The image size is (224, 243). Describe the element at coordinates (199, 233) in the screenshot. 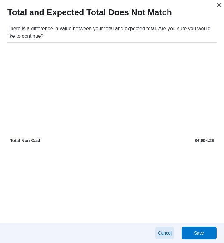

I see `span: Save` at that location.